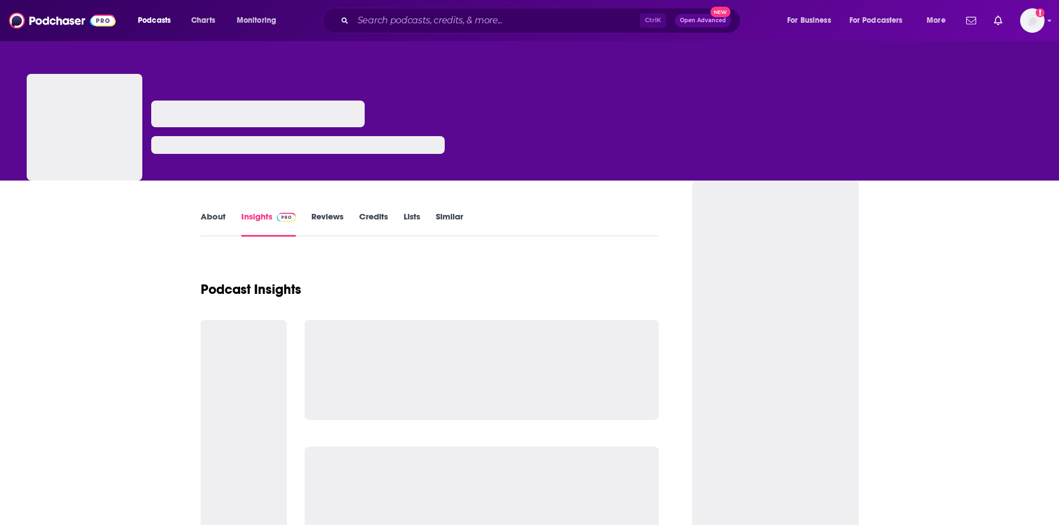 The height and width of the screenshot is (525, 1059). I want to click on a: Credits, so click(374, 224).